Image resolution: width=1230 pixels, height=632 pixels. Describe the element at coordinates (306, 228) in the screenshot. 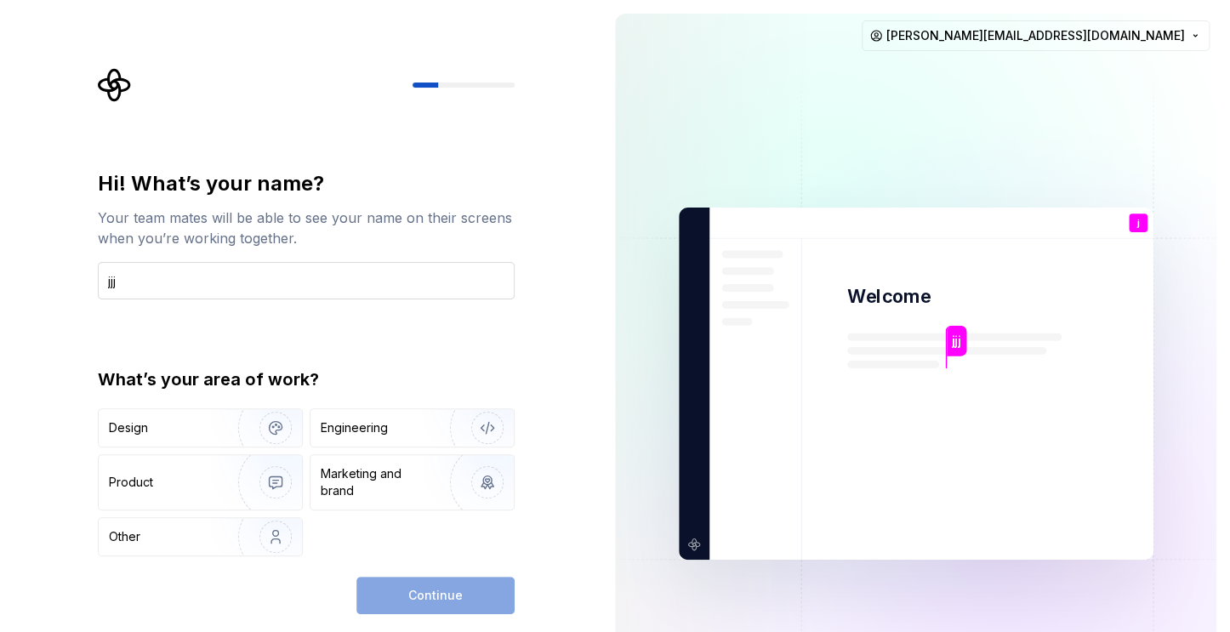

I see `div: Your team mates will be able to see your name on their screens when you’re working together.` at that location.